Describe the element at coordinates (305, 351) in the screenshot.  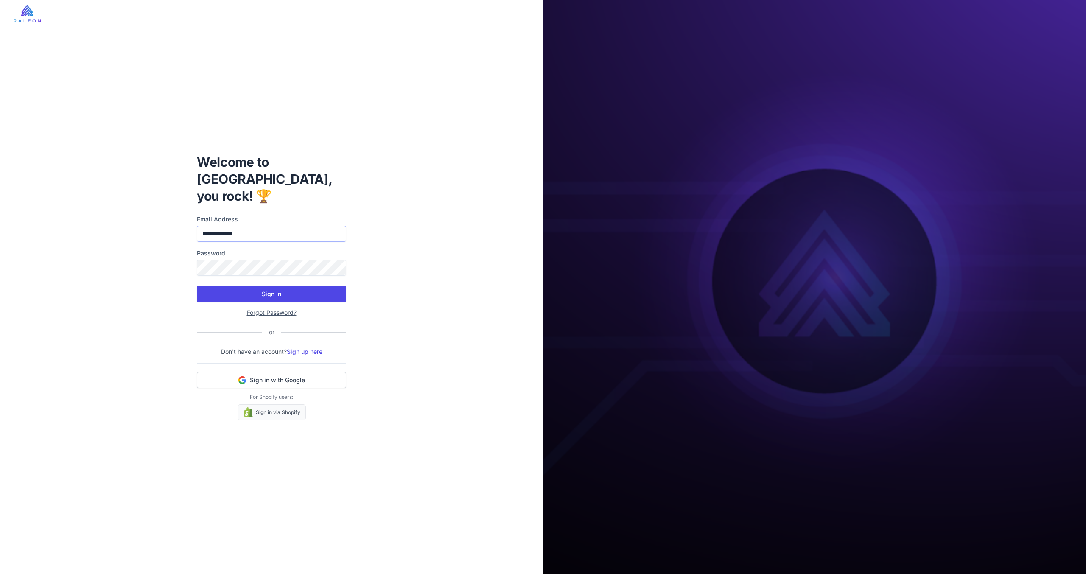
I see `a: Sign up here` at that location.